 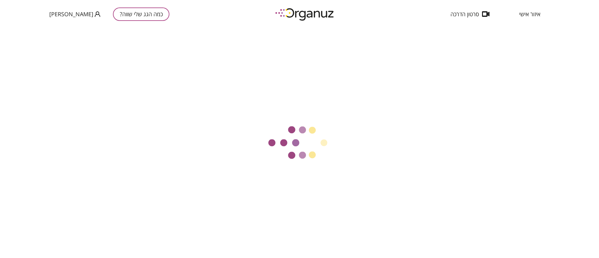 What do you see at coordinates (530, 14) in the screenshot?
I see `button: איזור אישי` at bounding box center [530, 14].